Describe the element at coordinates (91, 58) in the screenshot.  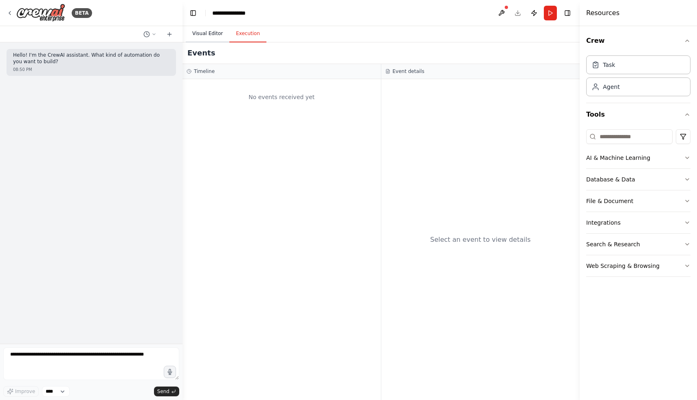
I see `p: Hello! I'm the CrewAI assistant. What kind of automation do you want to build?` at that location.